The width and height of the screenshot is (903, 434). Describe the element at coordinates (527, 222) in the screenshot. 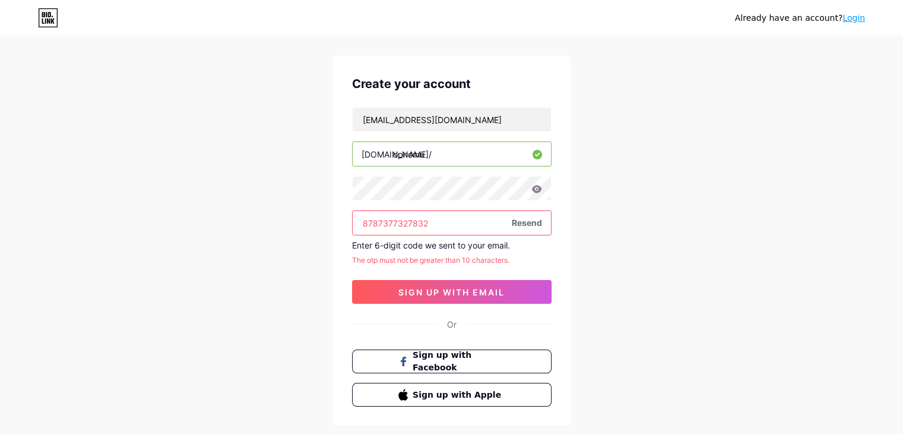

I see `span: Resend` at that location.